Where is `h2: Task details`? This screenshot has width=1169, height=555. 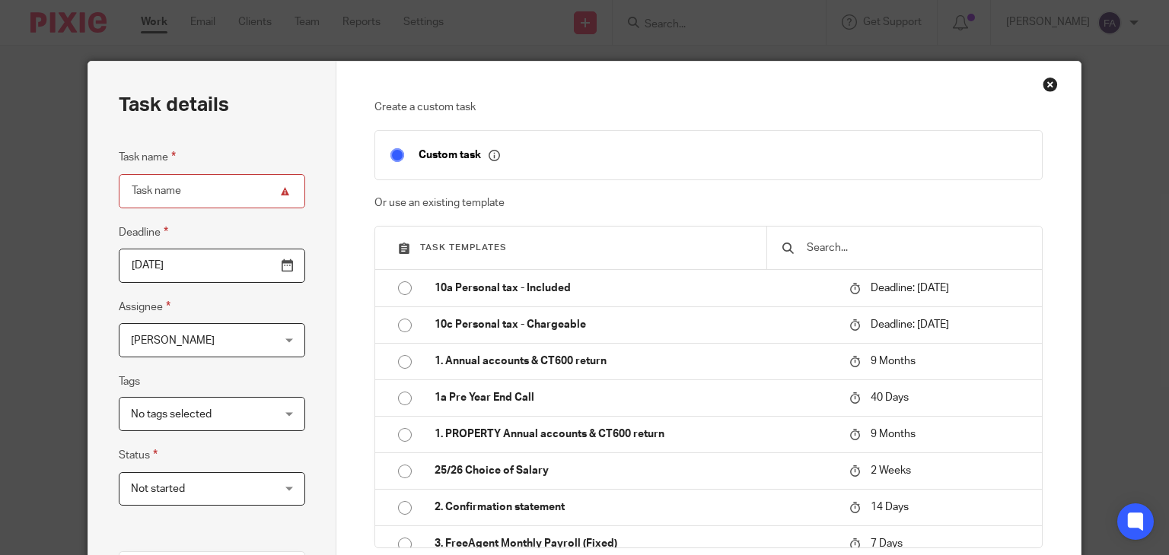 h2: Task details is located at coordinates (173, 105).